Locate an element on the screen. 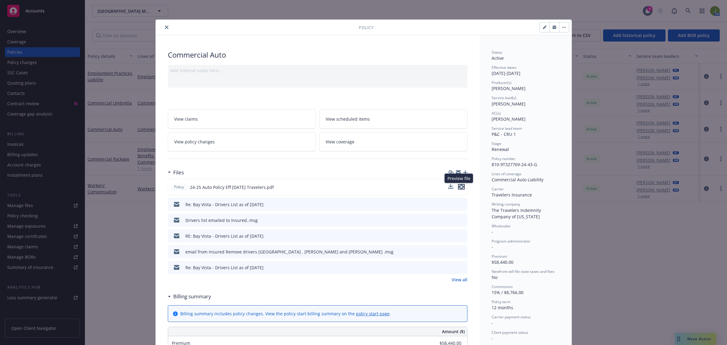 The image size is (727, 345). span: Lines of coverage is located at coordinates (507, 174).